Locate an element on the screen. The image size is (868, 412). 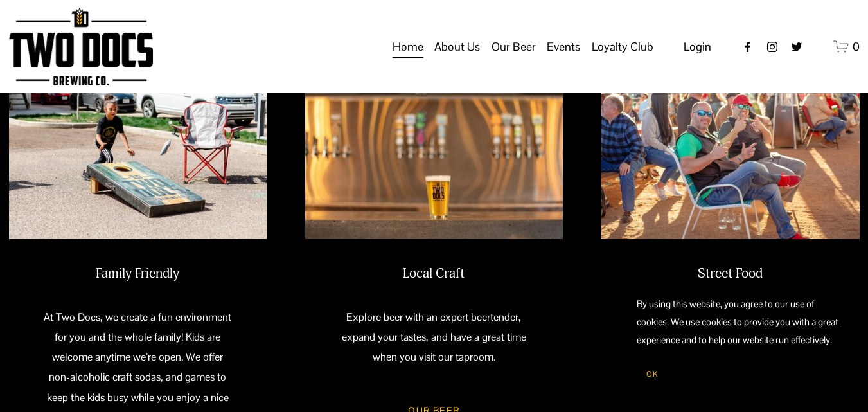
h2: Family Friendly is located at coordinates (138, 273).